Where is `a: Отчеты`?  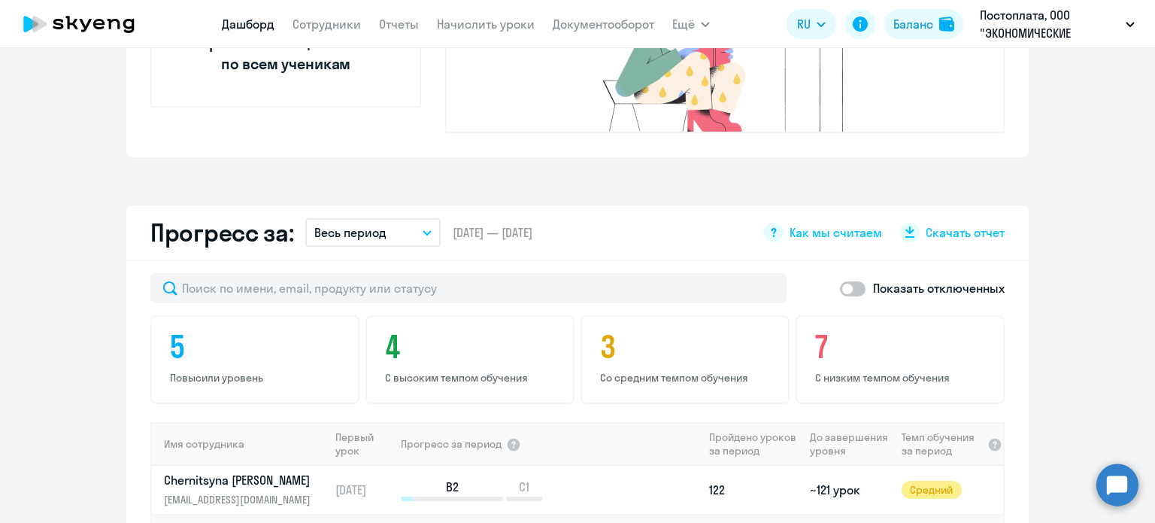
a: Отчеты is located at coordinates (399, 24).